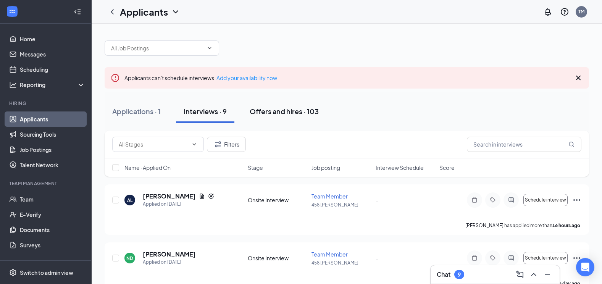  Describe the element at coordinates (202, 196) in the screenshot. I see `svg: Document` at that location.